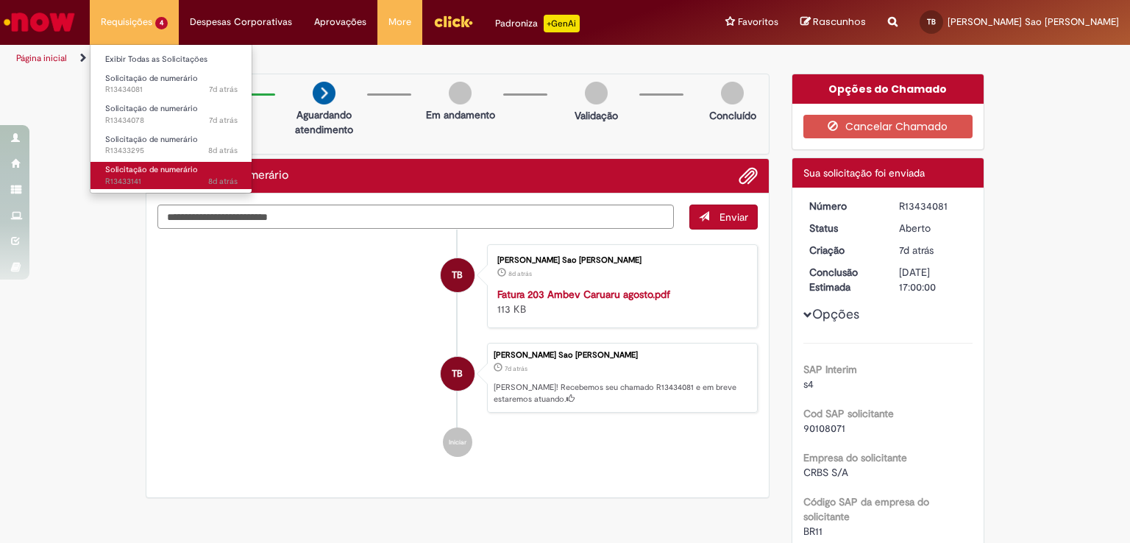 This screenshot has height=543, width=1130. What do you see at coordinates (171, 90) in the screenshot?
I see `span: R13434081` at bounding box center [171, 90].